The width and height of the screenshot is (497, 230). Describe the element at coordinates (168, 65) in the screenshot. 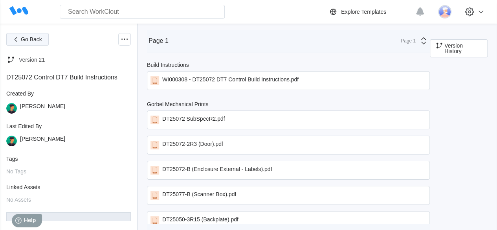

I see `div: Build Instructions` at that location.